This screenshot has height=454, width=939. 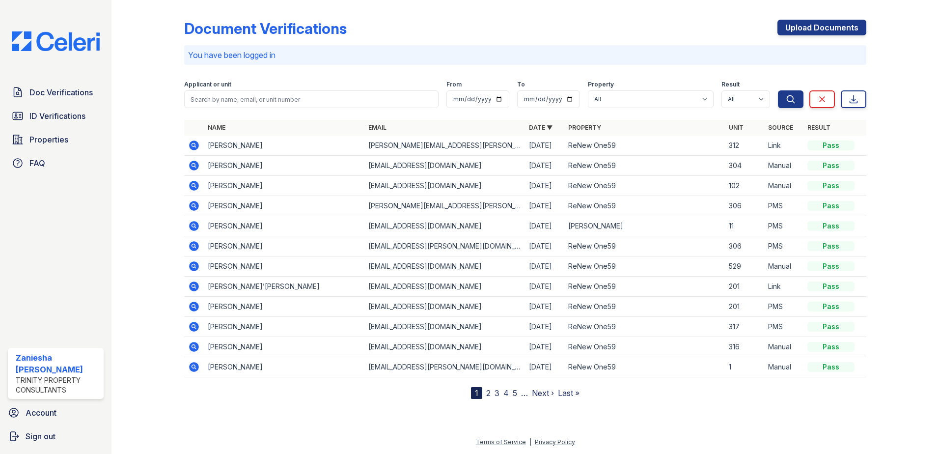 I want to click on span: Sign out, so click(x=40, y=436).